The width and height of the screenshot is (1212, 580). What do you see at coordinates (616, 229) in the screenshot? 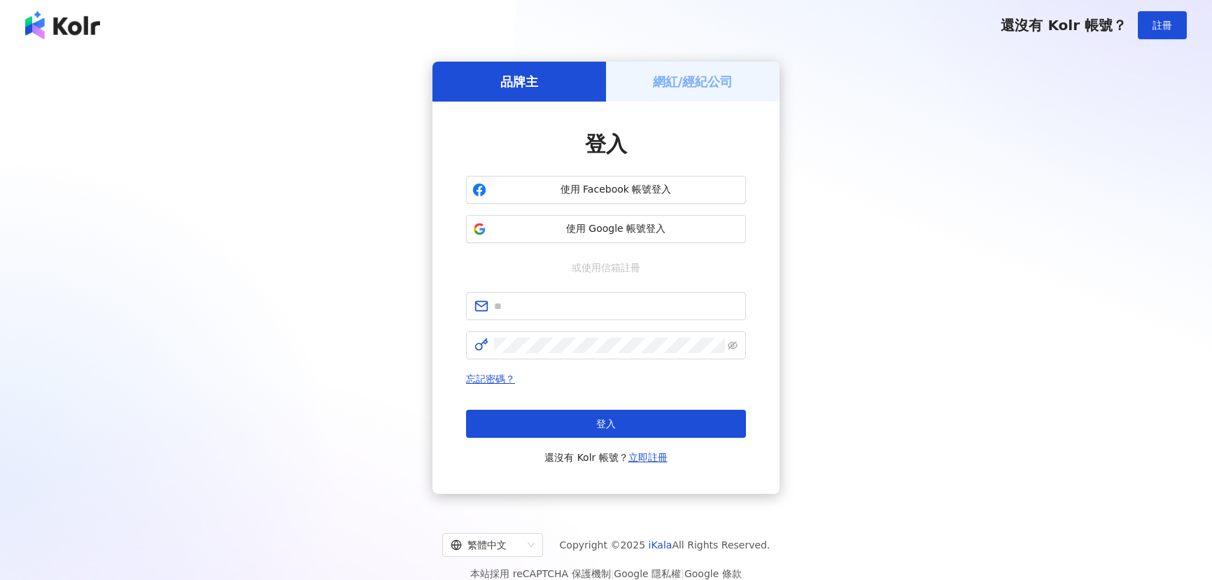
I see `span: 使用 Google 帳號登入` at bounding box center [616, 229].